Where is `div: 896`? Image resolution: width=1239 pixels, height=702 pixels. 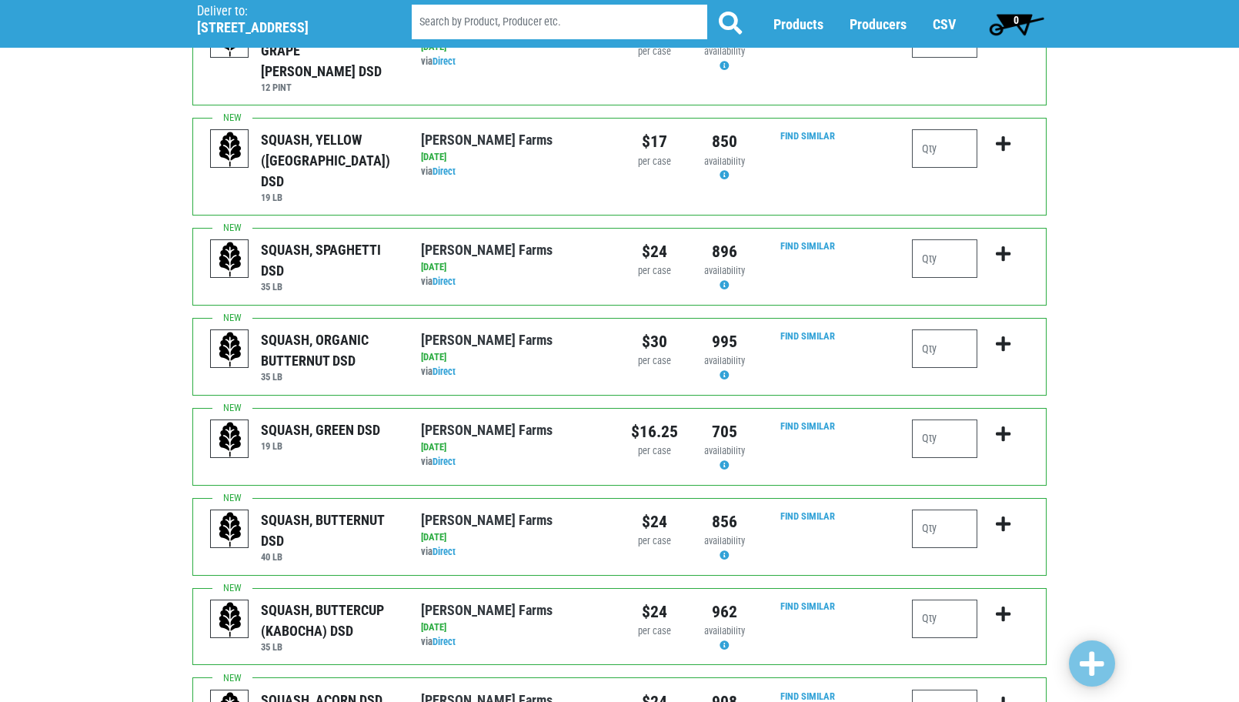 div: 896 is located at coordinates (724, 252).